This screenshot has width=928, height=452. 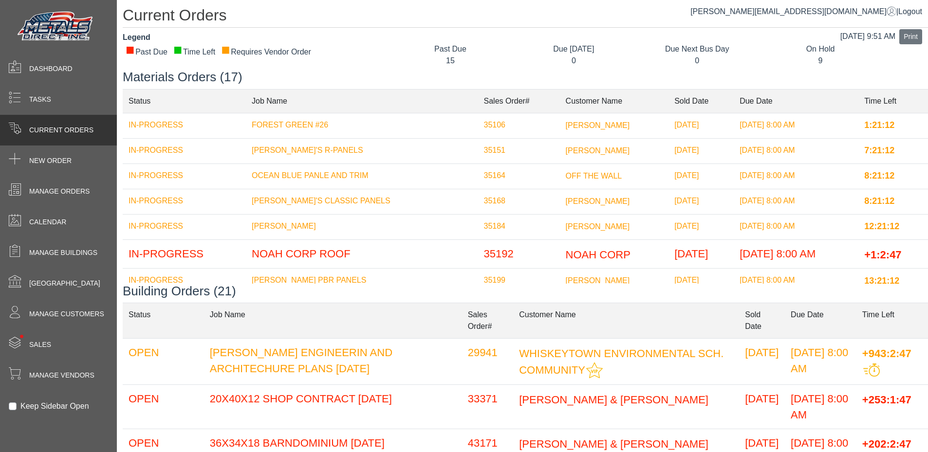 What do you see at coordinates (48, 222) in the screenshot?
I see `span: Calendar` at bounding box center [48, 222].